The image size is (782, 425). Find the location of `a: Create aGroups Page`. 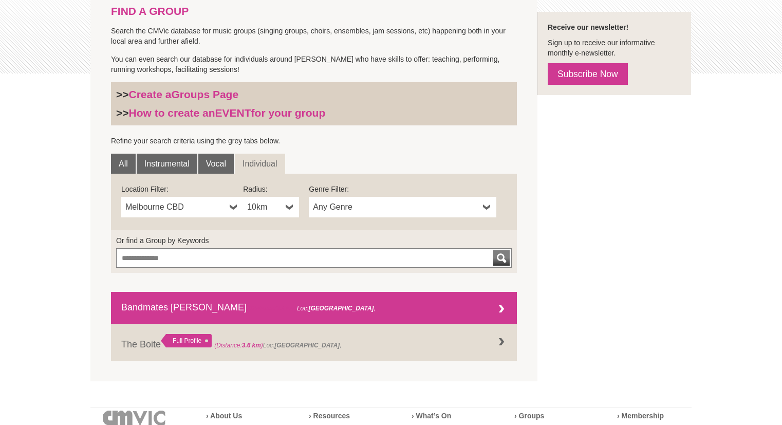

a: Create aGroups Page is located at coordinates (184, 94).